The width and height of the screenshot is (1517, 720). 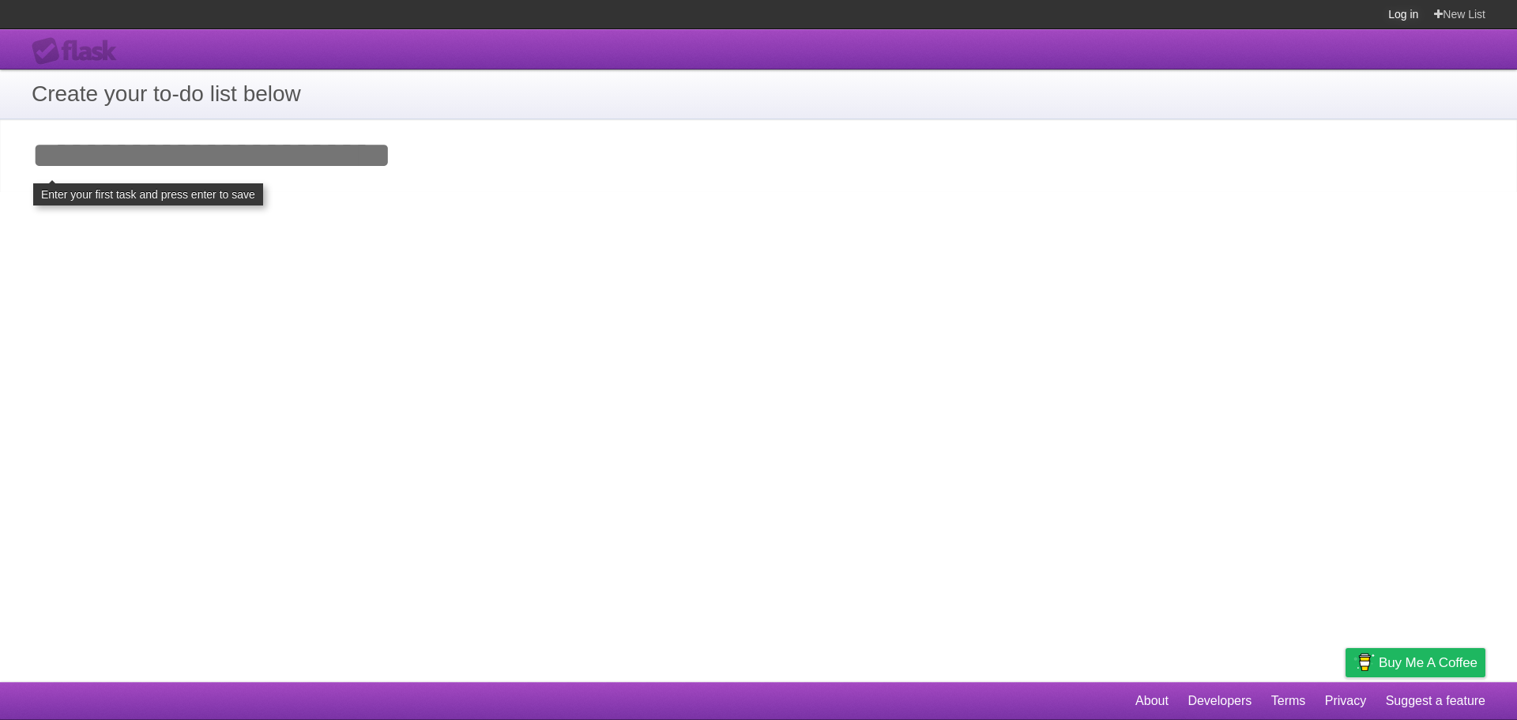 I want to click on a: Terms, so click(x=1289, y=701).